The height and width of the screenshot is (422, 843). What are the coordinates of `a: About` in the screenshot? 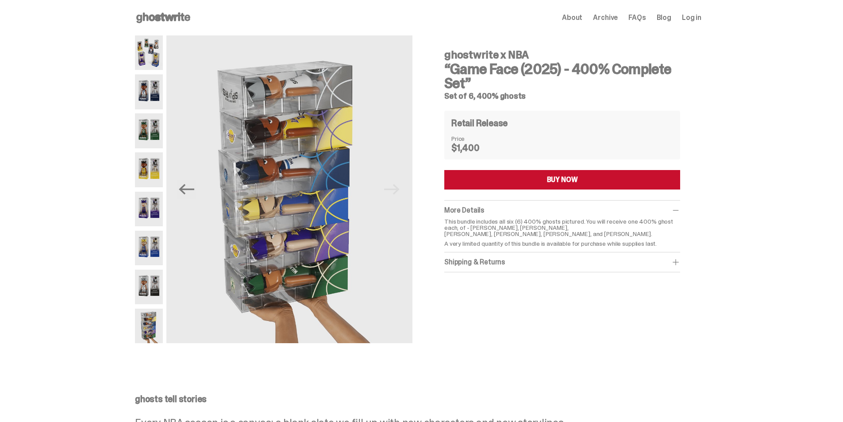 It's located at (572, 18).